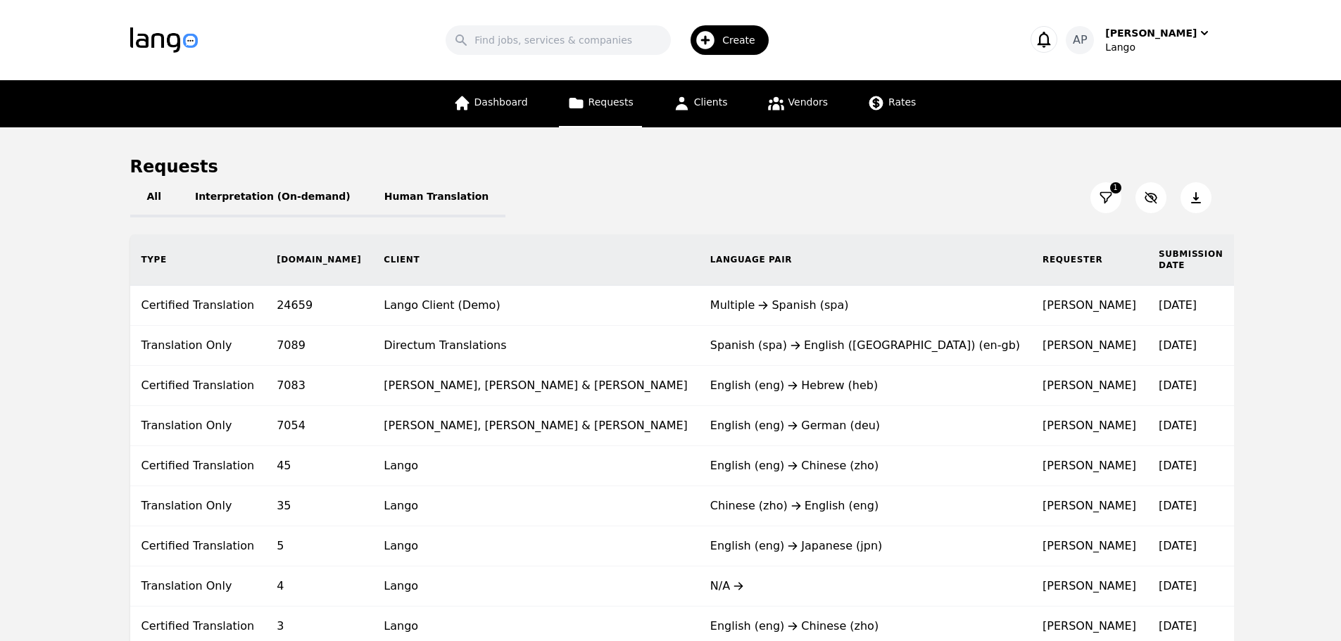 The width and height of the screenshot is (1341, 641). Describe the element at coordinates (174, 167) in the screenshot. I see `h1: Requests` at that location.